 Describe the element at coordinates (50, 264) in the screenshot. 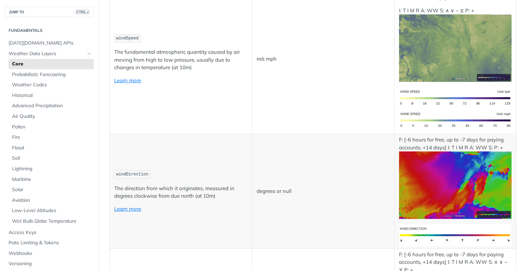

I see `span: Versioning` at that location.